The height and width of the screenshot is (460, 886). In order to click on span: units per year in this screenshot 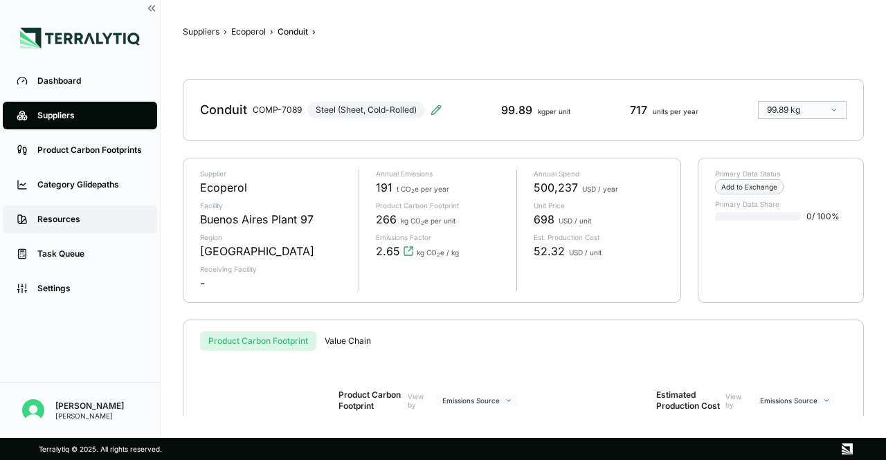, I will do `click(675, 111)`.